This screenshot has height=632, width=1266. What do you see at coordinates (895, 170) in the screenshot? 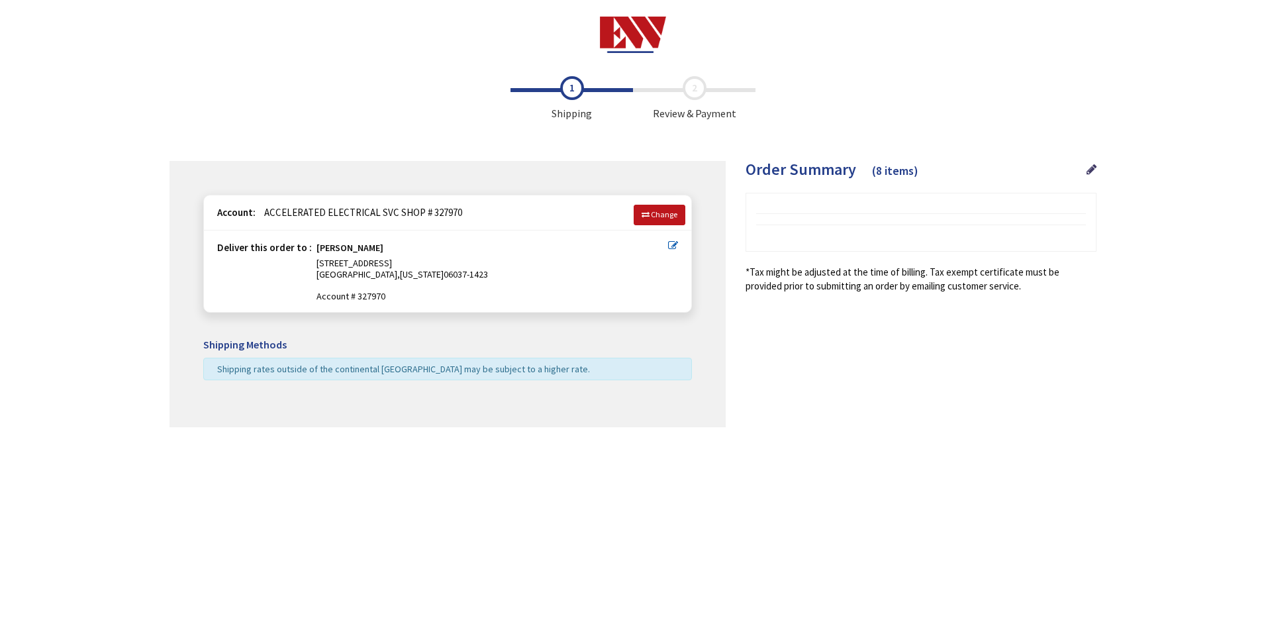
I see `span: (8 items)` at bounding box center [895, 170].